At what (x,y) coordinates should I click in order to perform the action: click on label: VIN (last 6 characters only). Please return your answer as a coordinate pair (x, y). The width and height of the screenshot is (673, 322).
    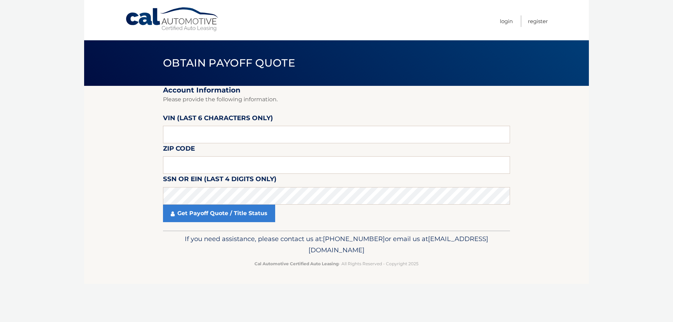
    Looking at the image, I should click on (218, 119).